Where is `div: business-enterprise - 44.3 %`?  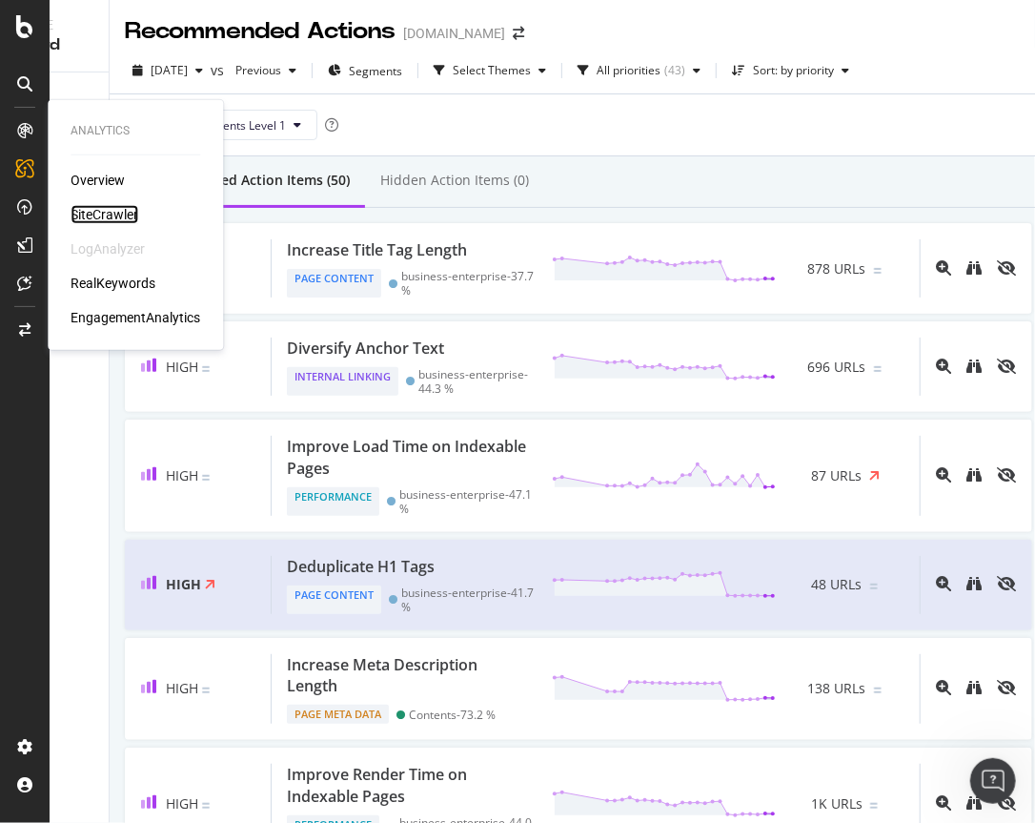
div: business-enterprise - 44.3 % is located at coordinates (478, 381).